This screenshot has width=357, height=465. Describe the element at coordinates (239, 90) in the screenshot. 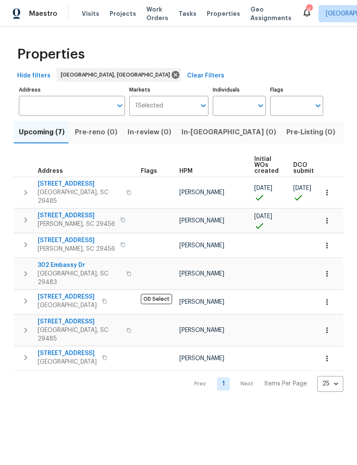

I see `label: Individuals` at that location.